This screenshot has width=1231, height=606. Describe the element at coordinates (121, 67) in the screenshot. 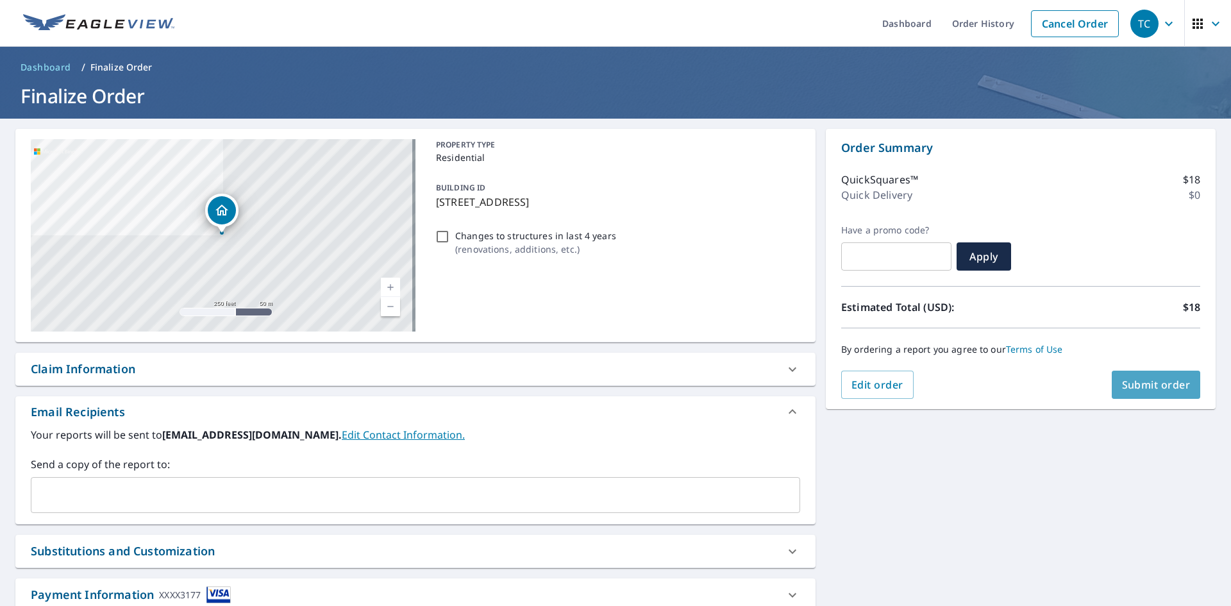

I see `p: Finalize Order` at that location.